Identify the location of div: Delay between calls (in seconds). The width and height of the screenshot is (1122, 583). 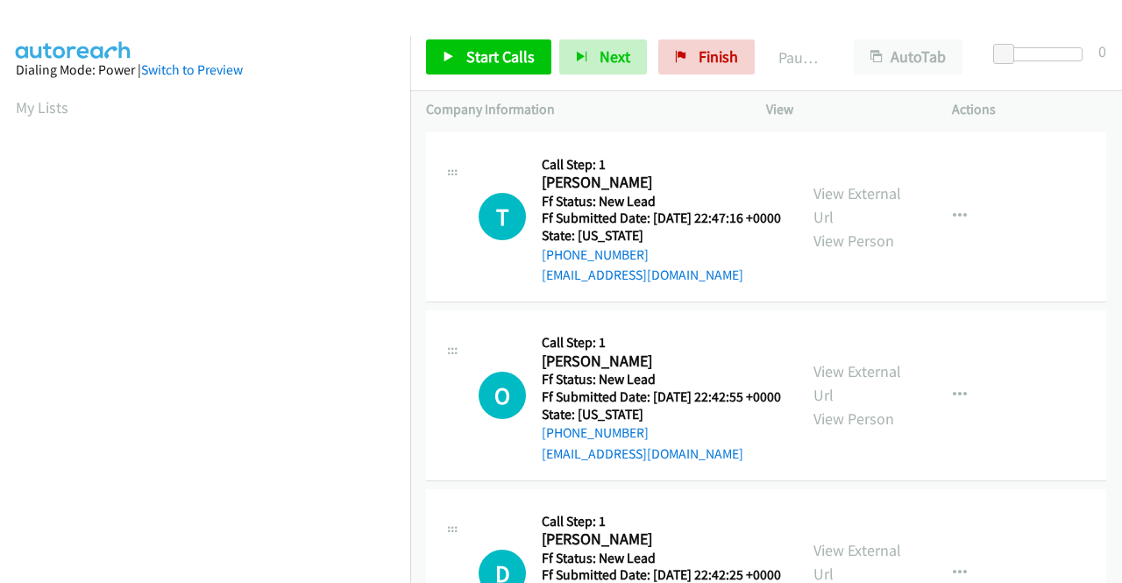
(1042, 54).